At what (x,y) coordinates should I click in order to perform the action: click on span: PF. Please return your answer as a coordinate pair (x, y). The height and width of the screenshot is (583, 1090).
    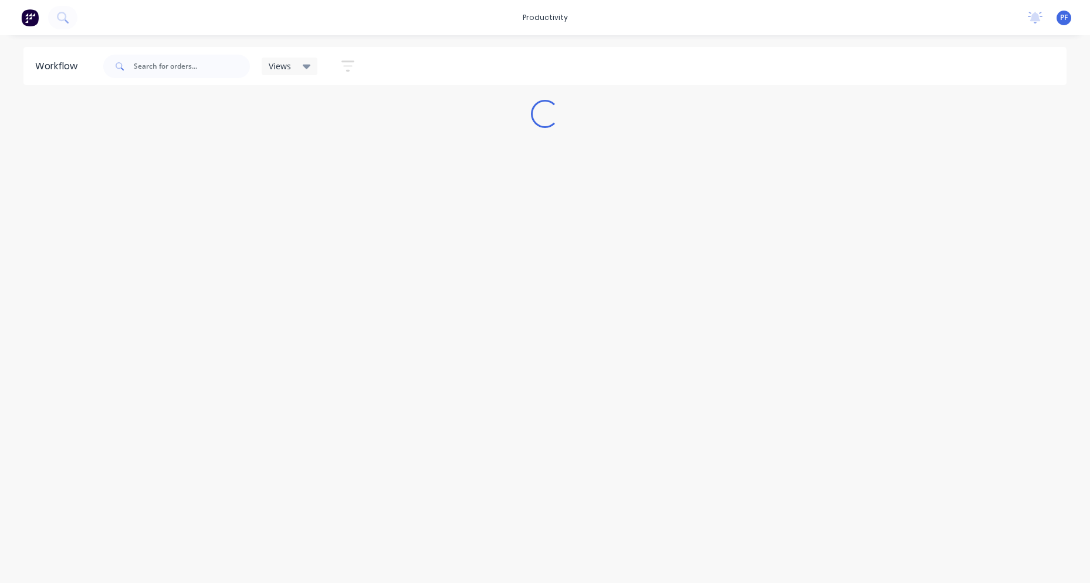
    Looking at the image, I should click on (1064, 18).